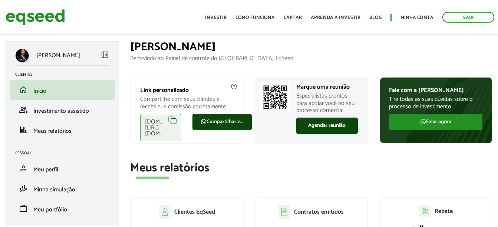 Image resolution: width=498 pixels, height=227 pixels. What do you see at coordinates (425, 211) in the screenshot?
I see `img: agent-relatorio.svg` at bounding box center [425, 211].